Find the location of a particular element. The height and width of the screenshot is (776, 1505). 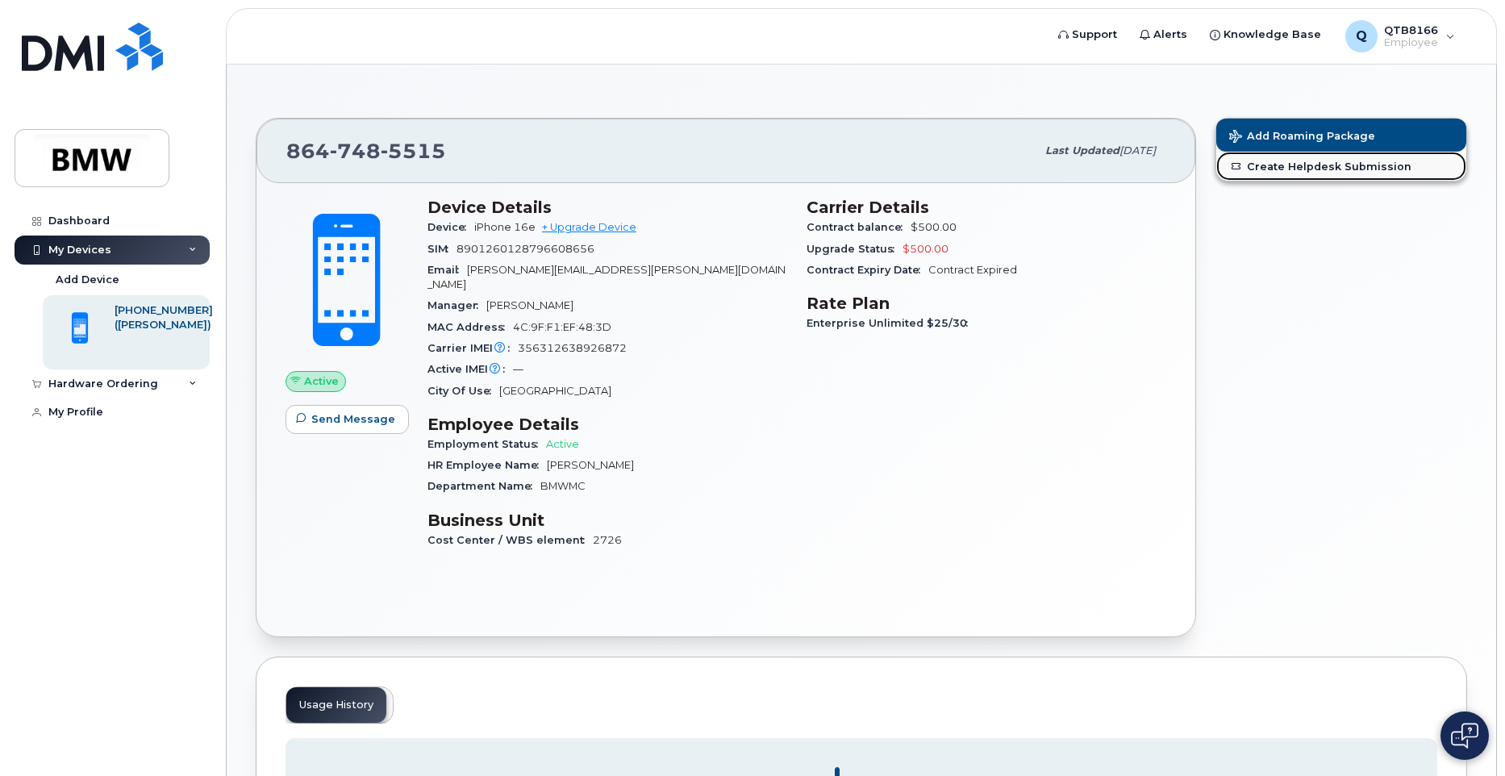

span: Department Name is located at coordinates (484, 485).